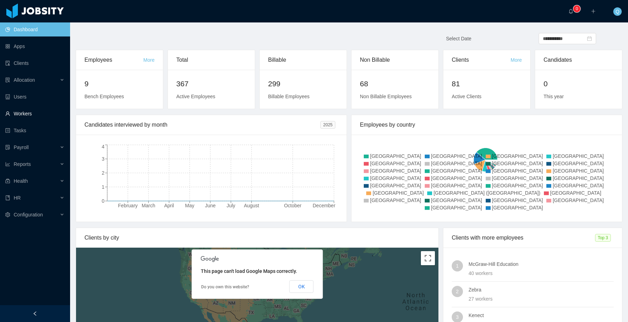 The image size is (628, 322). Describe the element at coordinates (571, 11) in the screenshot. I see `i: icon: bell` at that location.